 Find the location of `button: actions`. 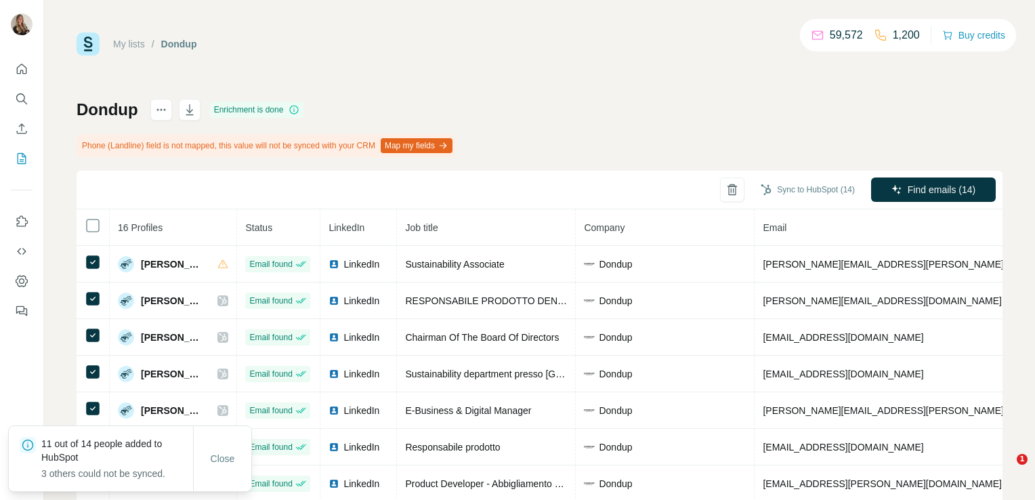

button: actions is located at coordinates (161, 110).